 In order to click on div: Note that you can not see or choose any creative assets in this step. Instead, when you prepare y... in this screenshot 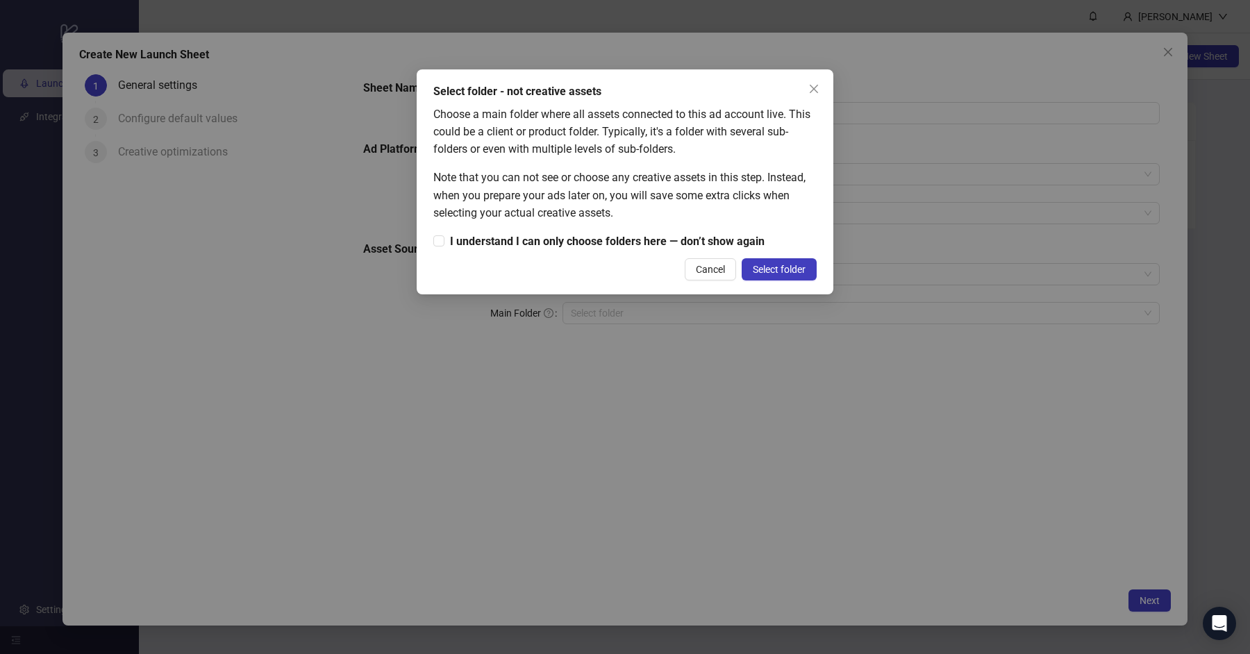, I will do `click(625, 194)`.